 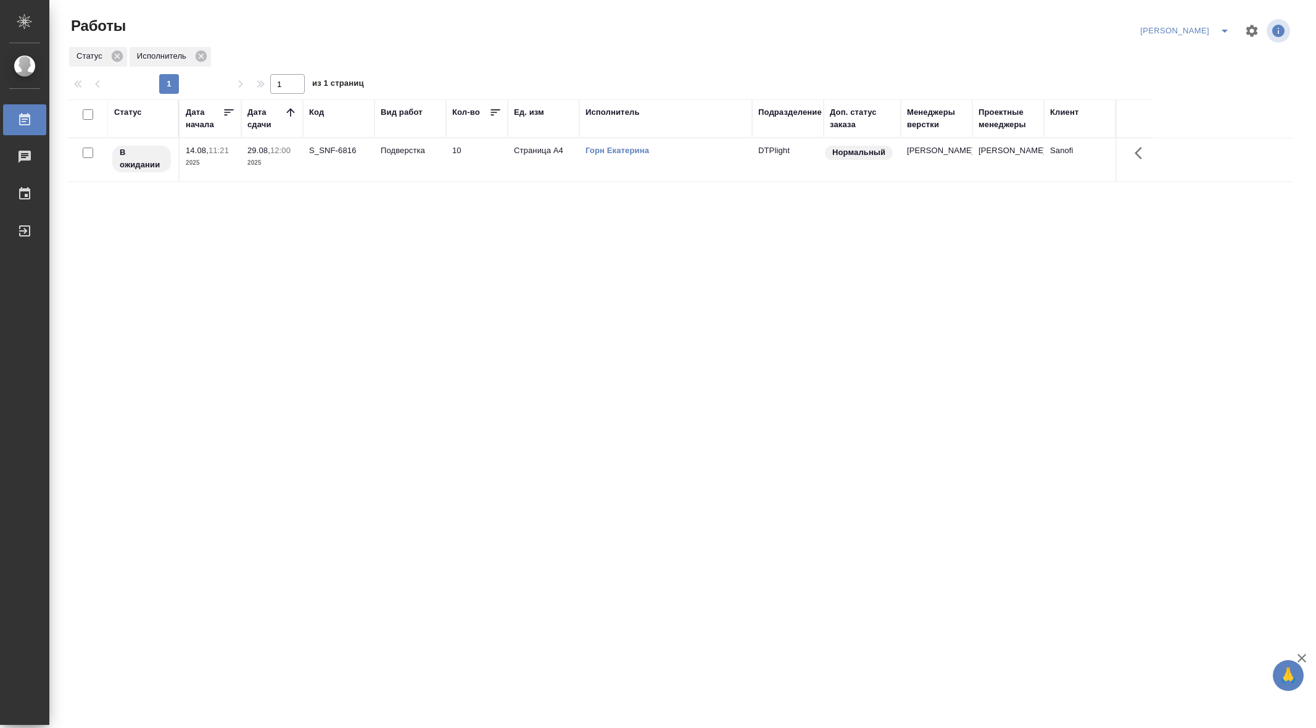 What do you see at coordinates (141, 159) in the screenshot?
I see `div: Исполнитель назначен, приступать к работе пока рано` at bounding box center [141, 159].